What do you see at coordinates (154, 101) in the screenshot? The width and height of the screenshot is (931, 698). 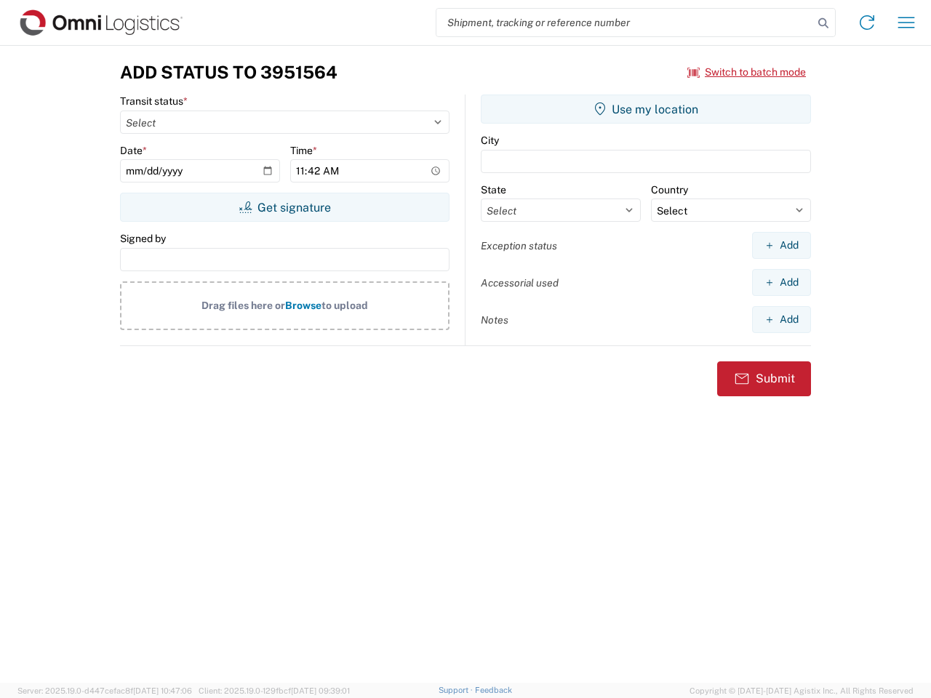 I see `label: Transit status` at bounding box center [154, 101].